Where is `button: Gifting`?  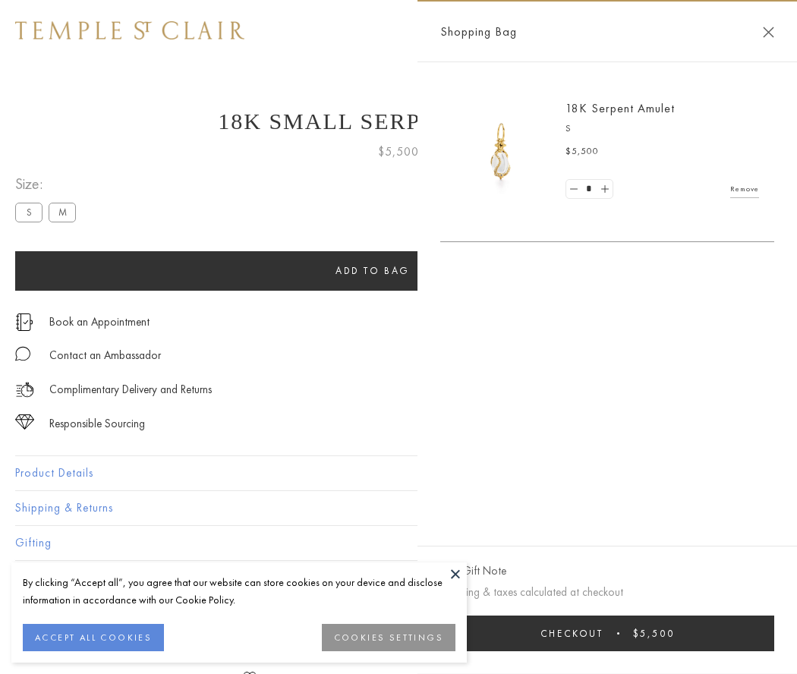
button: Gifting is located at coordinates (399, 543).